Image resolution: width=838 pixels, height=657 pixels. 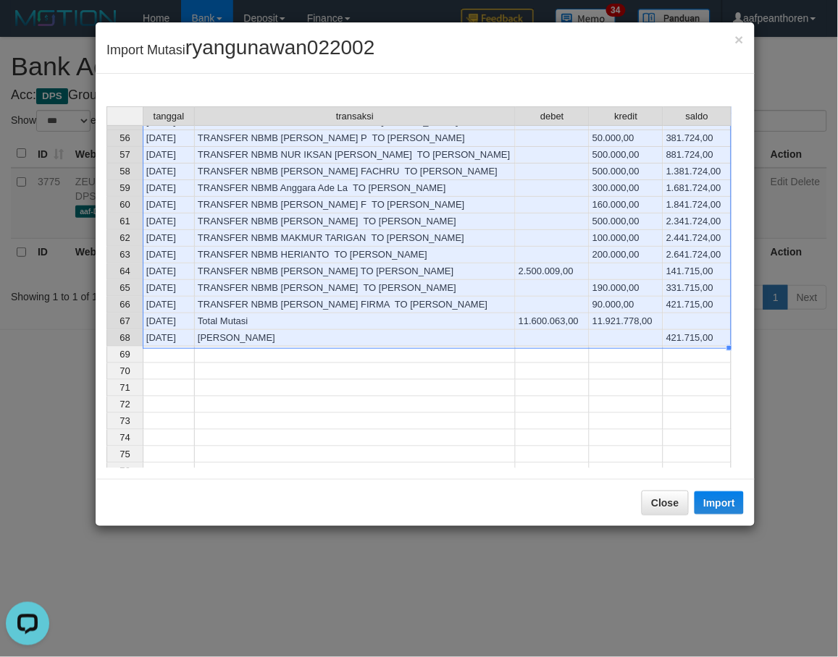 What do you see at coordinates (125, 304) in the screenshot?
I see `span: 66` at bounding box center [125, 304].